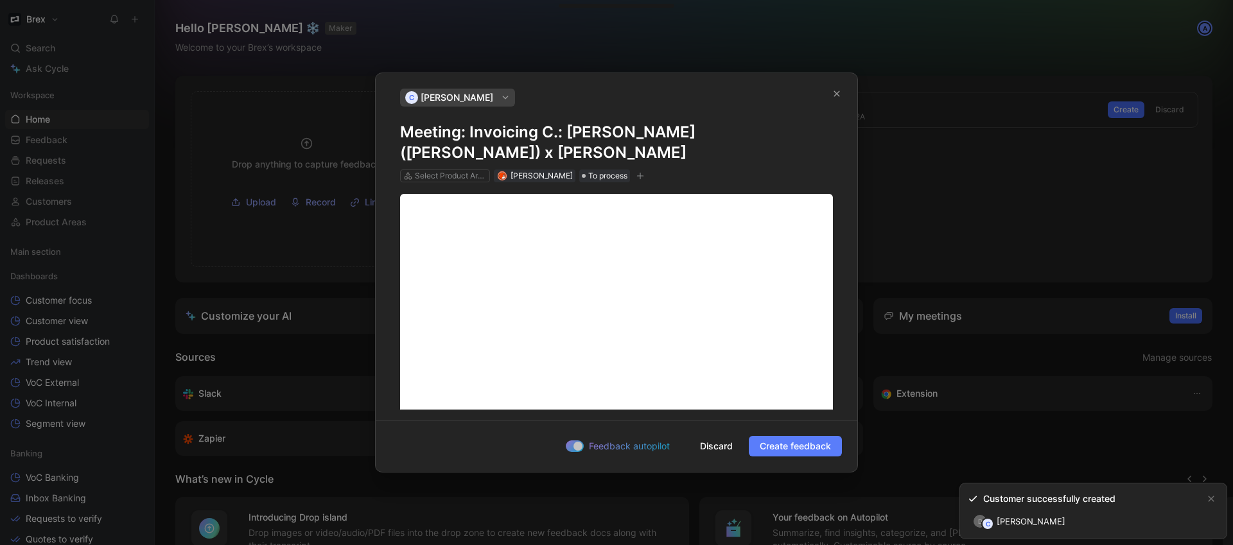 The image size is (1233, 545). What do you see at coordinates (501, 175) in the screenshot?
I see `img: avatar` at bounding box center [501, 175].